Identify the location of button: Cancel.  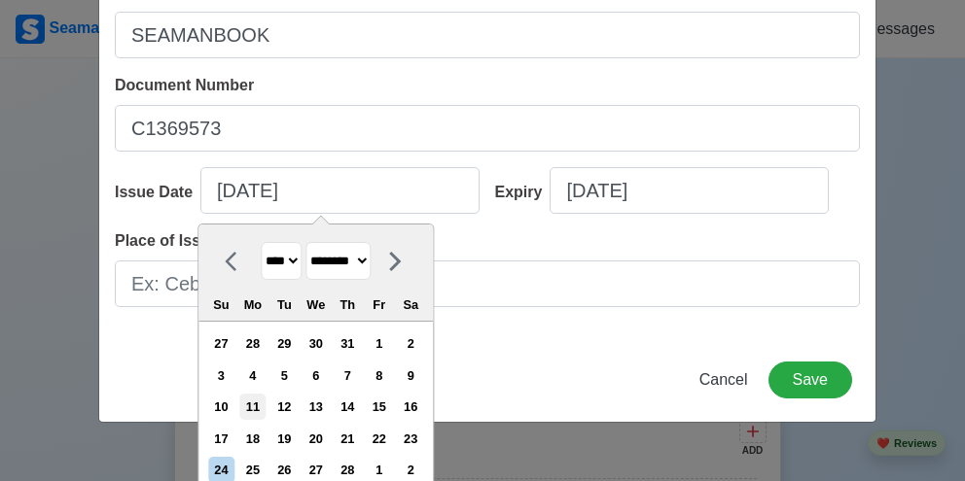
(724, 380).